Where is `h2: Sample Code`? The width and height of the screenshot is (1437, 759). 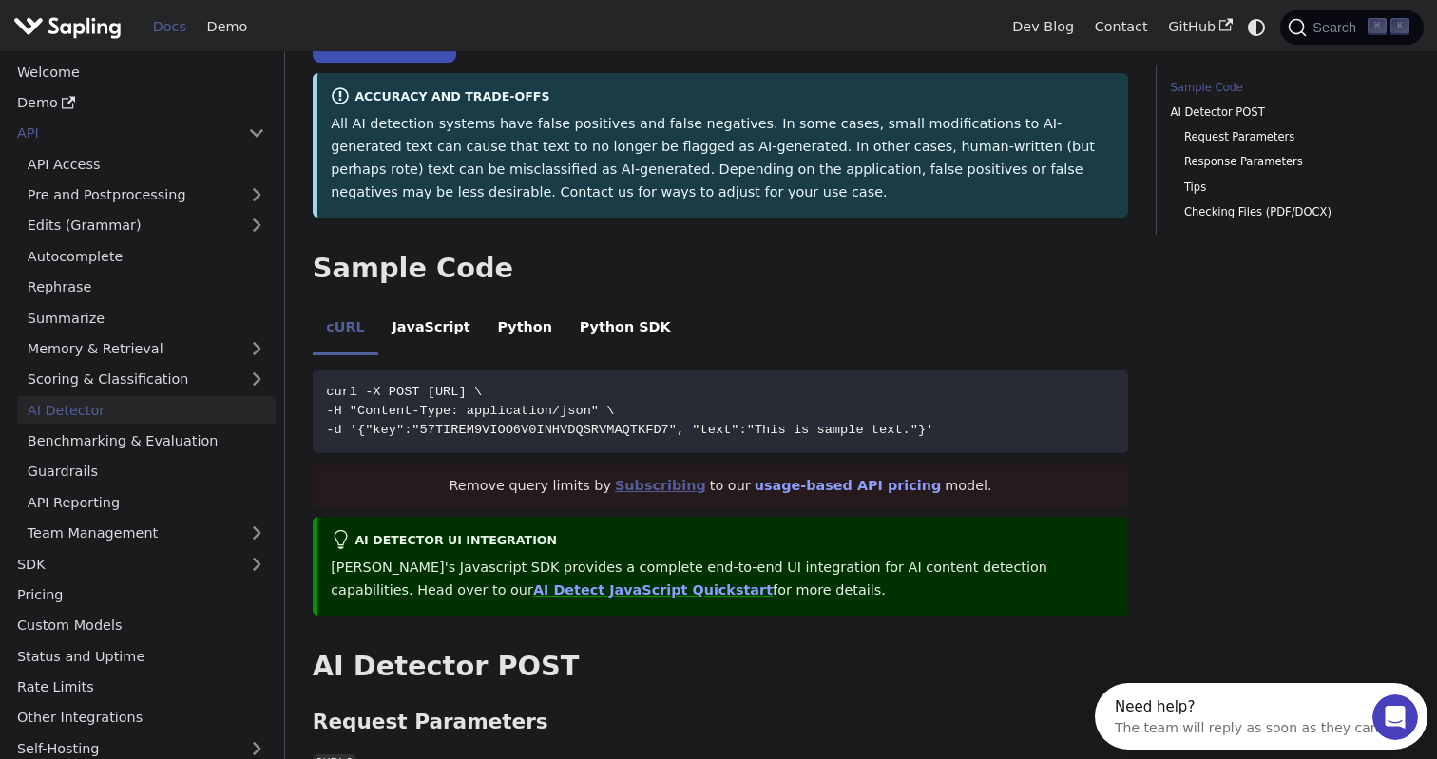
h2: Sample Code is located at coordinates (720, 269).